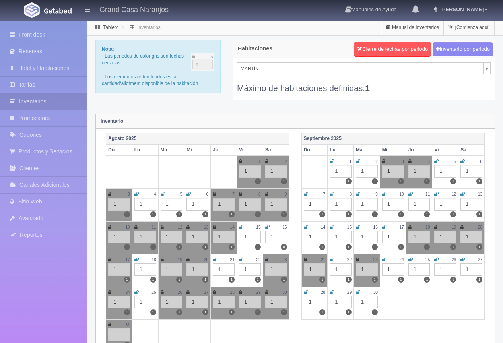 This screenshot has height=343, width=503. What do you see at coordinates (206, 292) in the screenshot?
I see `small: 27` at bounding box center [206, 292].